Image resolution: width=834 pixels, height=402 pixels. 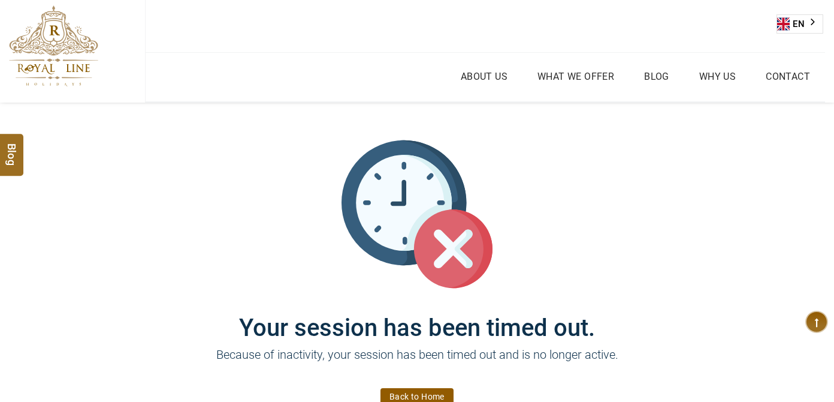 I want to click on a: Blog, so click(x=657, y=76).